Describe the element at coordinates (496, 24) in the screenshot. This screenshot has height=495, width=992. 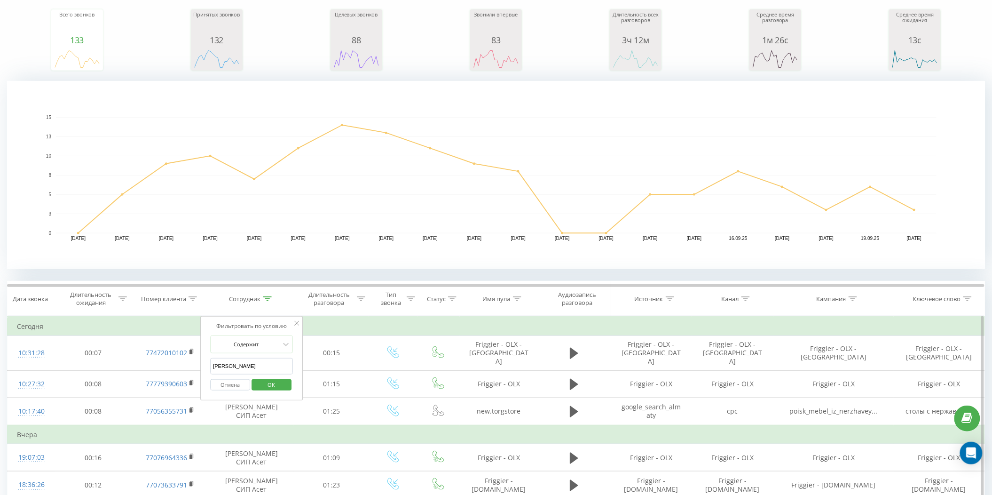
I see `div: Звонили впервые` at that location.